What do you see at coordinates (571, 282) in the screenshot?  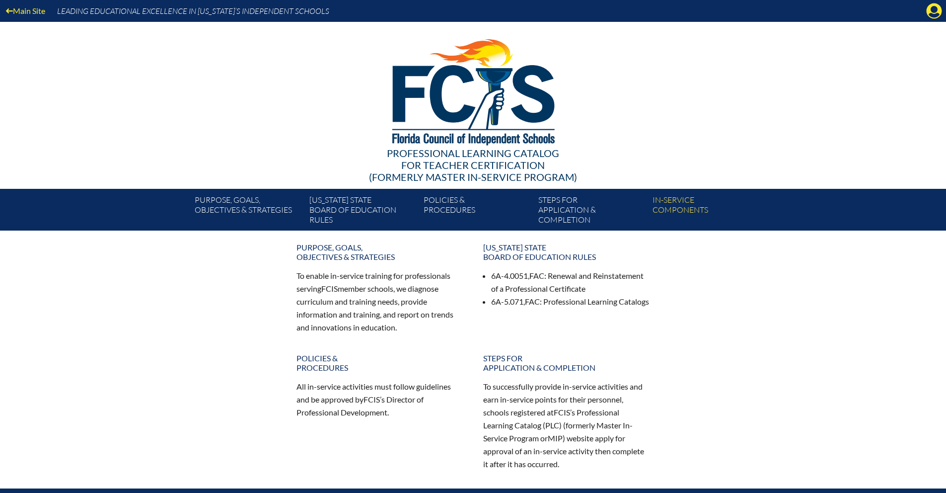 I see `li: 6A-4.0051, : Renewal and Reinstatement of a Professional Certificate` at bounding box center [571, 282].